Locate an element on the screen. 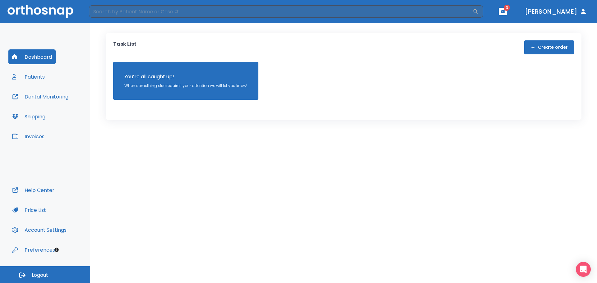 This screenshot has height=283, width=597. button: Help Center is located at coordinates (33, 190).